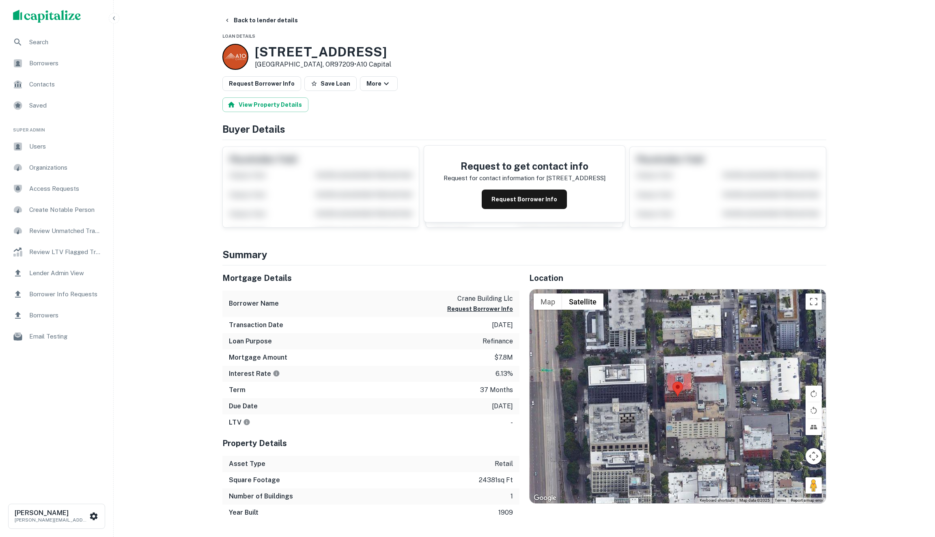 This screenshot has width=935, height=537. Describe the element at coordinates (56, 210) in the screenshot. I see `div: Create Notable Person` at that location.